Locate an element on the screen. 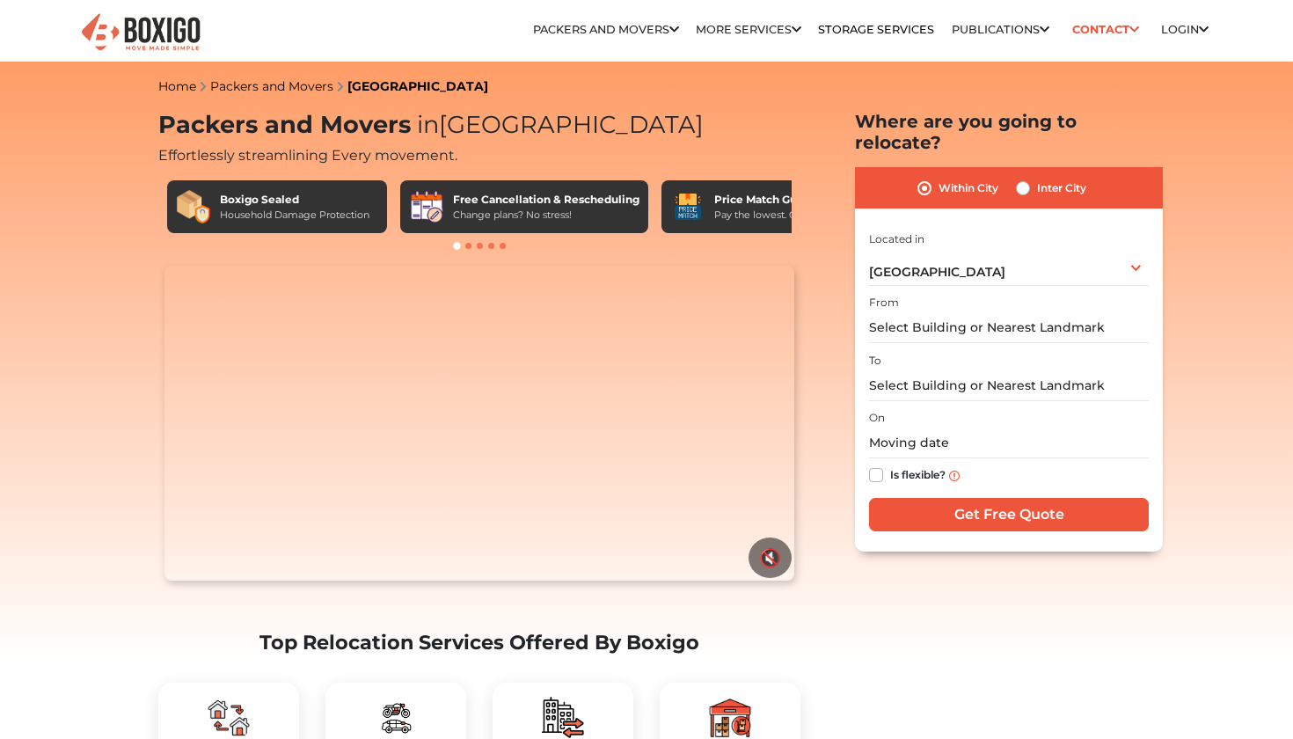 The height and width of the screenshot is (739, 1293). a: More services is located at coordinates (748, 29).